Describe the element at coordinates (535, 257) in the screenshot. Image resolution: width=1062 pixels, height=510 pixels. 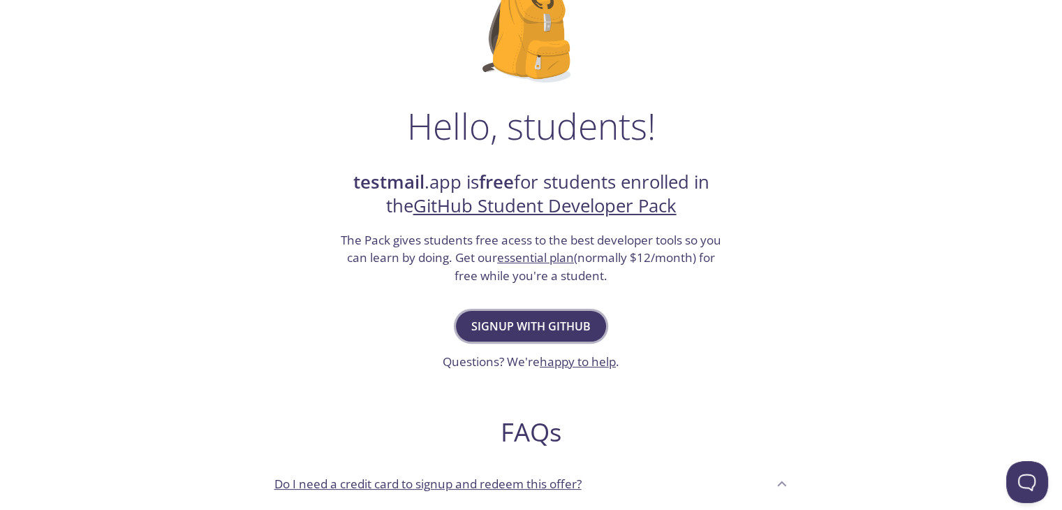
I see `a: essential plan` at that location.